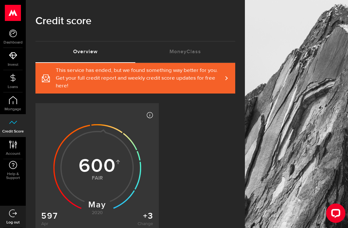  Describe the element at coordinates (185, 52) in the screenshot. I see `a: MoneyClass` at that location.